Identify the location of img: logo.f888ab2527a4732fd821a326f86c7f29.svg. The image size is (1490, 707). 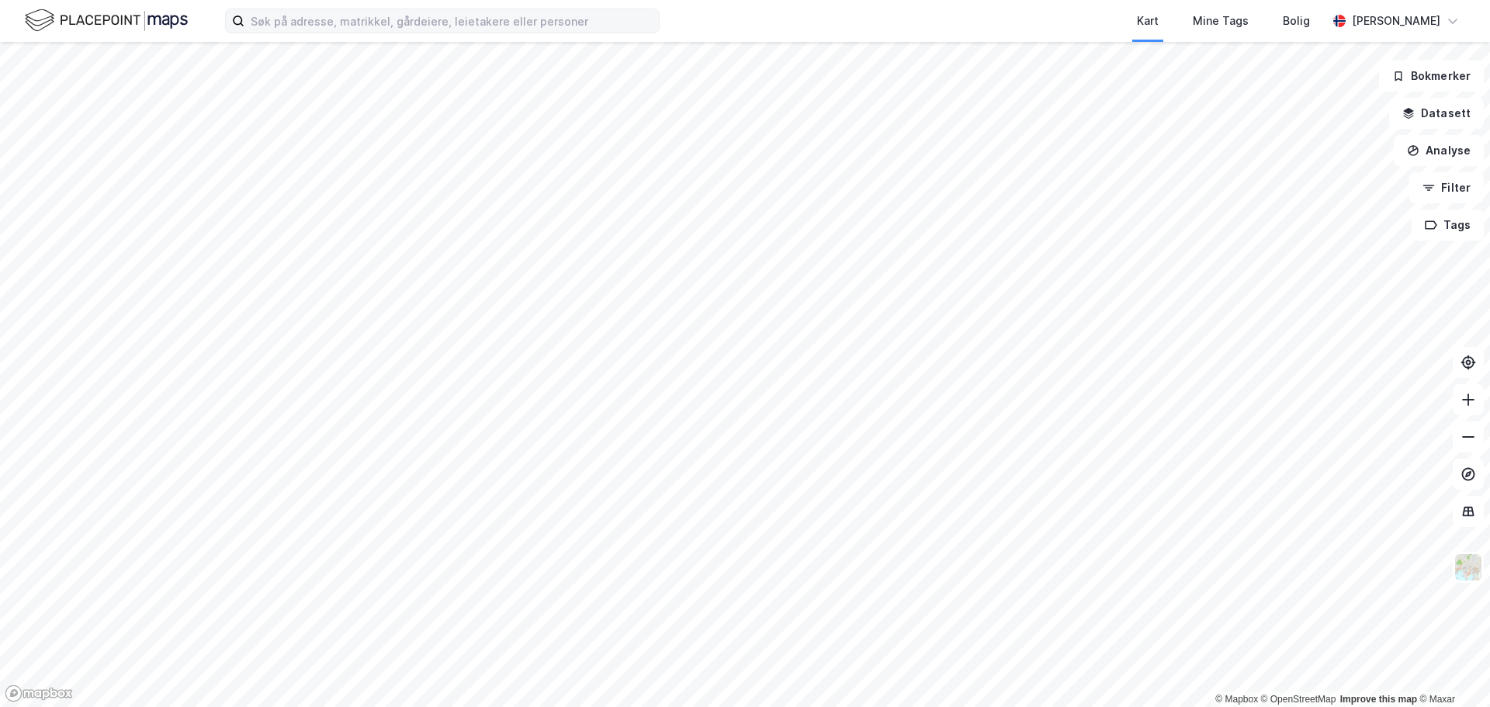
(106, 20).